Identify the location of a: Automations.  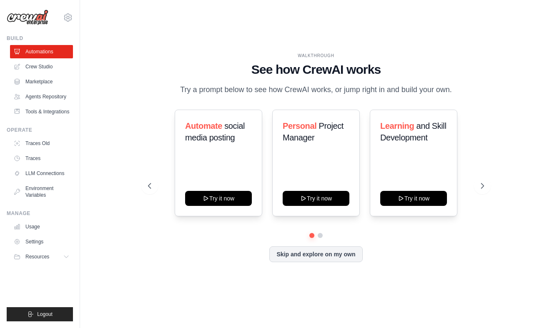
(41, 52).